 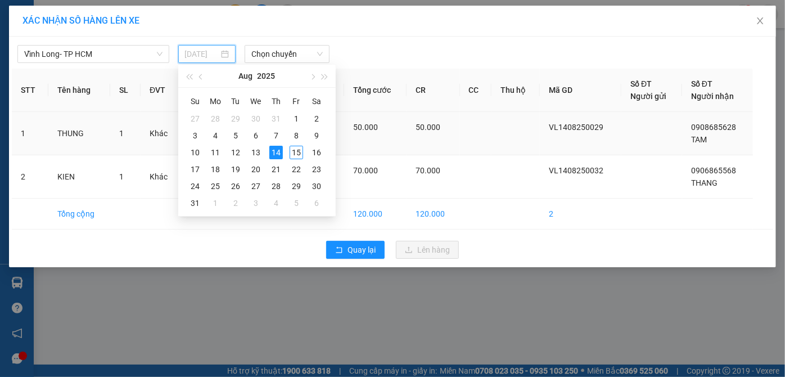 What do you see at coordinates (256, 152) in the screenshot?
I see `div: 13` at bounding box center [256, 152].